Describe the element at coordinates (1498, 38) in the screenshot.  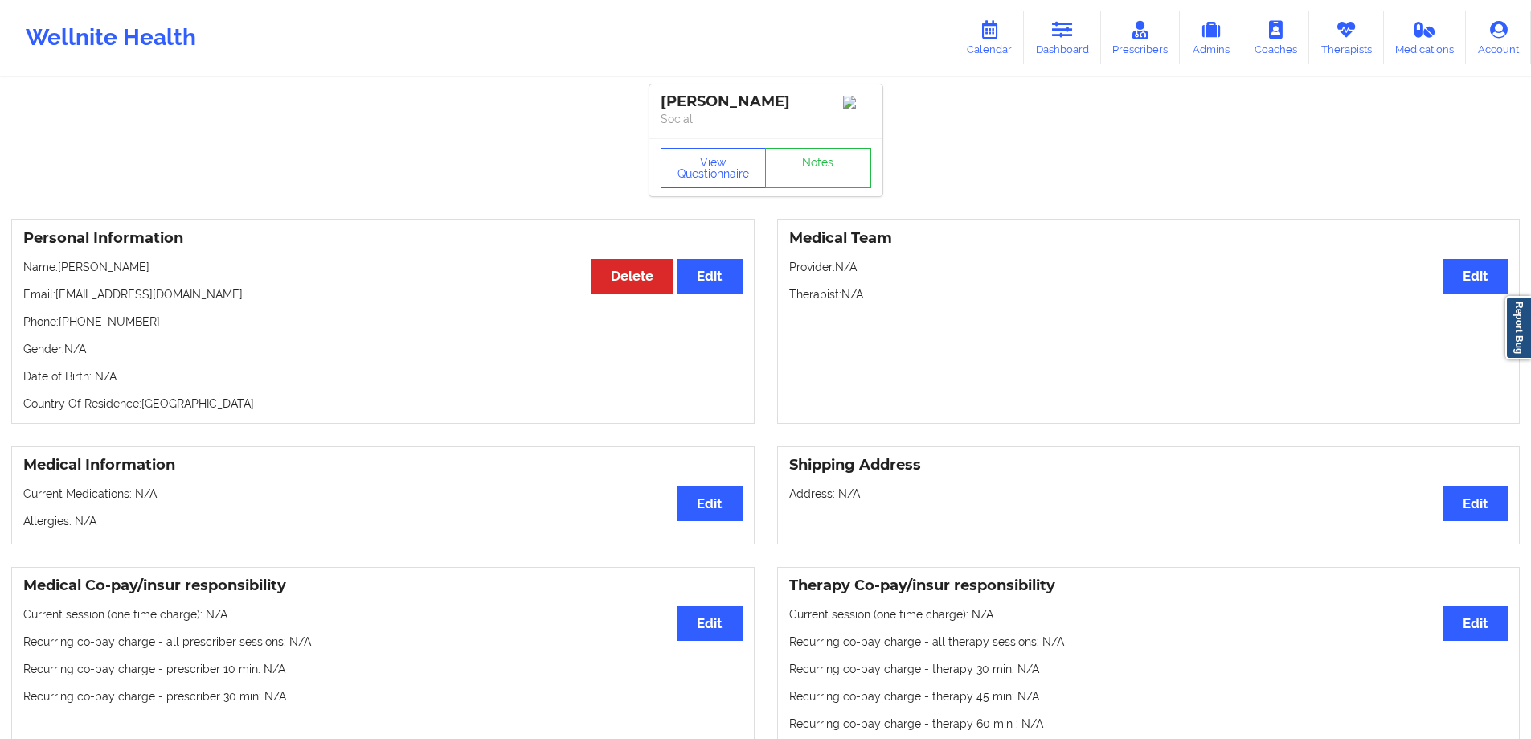
I see `a: Account` at that location.